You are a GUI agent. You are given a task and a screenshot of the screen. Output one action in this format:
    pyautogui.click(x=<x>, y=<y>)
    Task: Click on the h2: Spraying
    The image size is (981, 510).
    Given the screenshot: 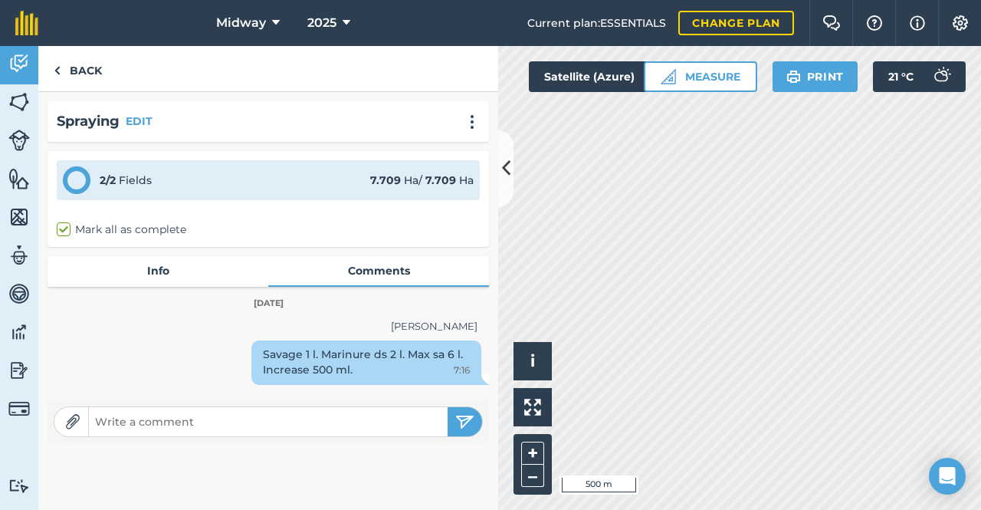 What is the action you would take?
    pyautogui.click(x=88, y=121)
    